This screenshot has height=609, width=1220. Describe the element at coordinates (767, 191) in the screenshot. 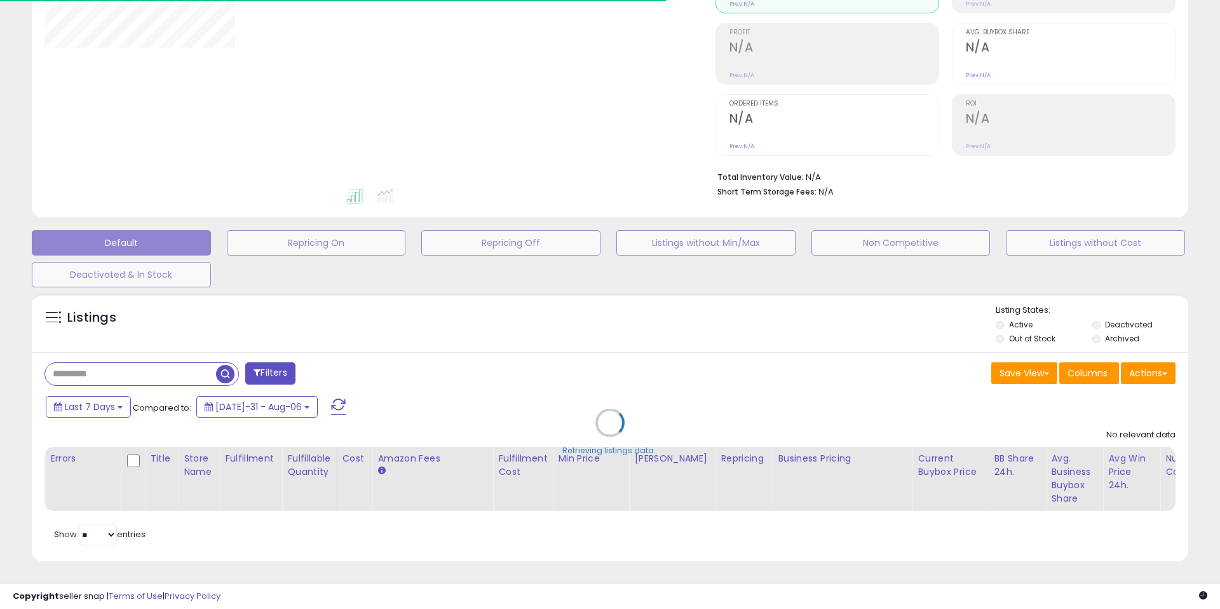

I see `b: Short Term Storage Fees:` at that location.